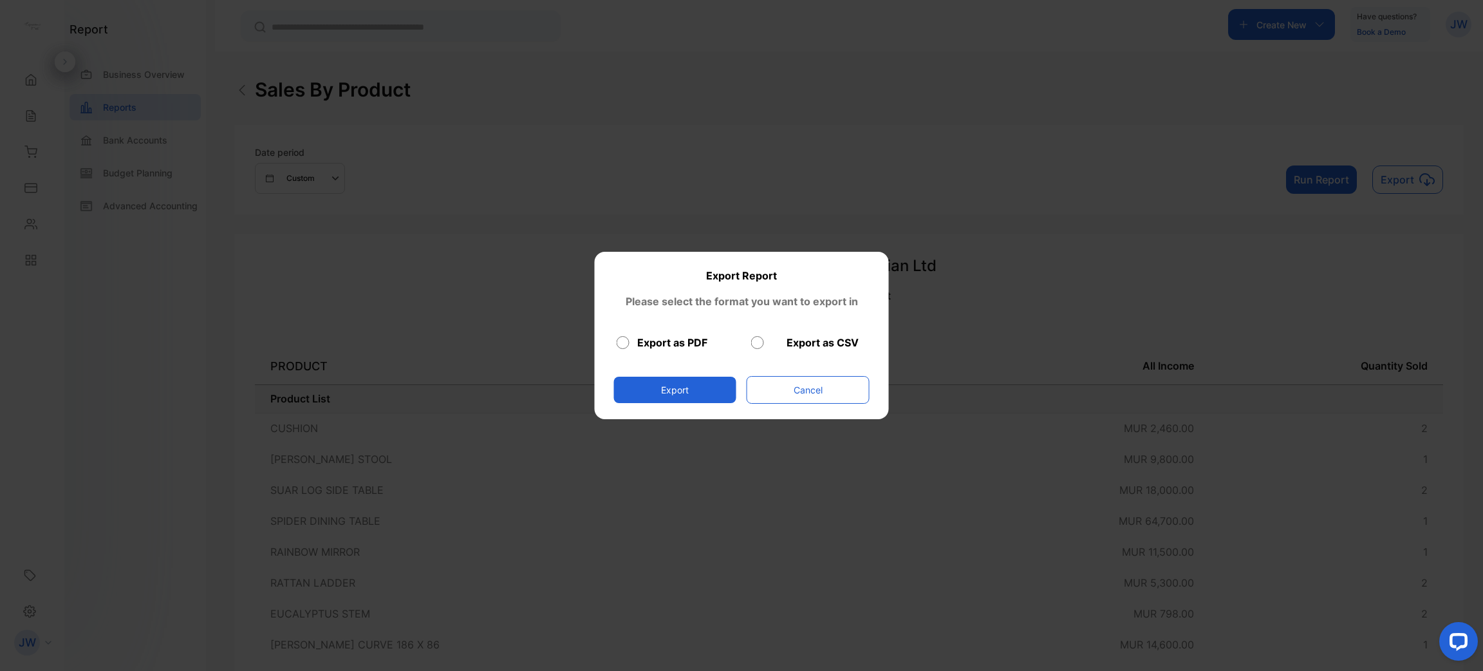  I want to click on button: Open LiveChat chat widget, so click(30, 24).